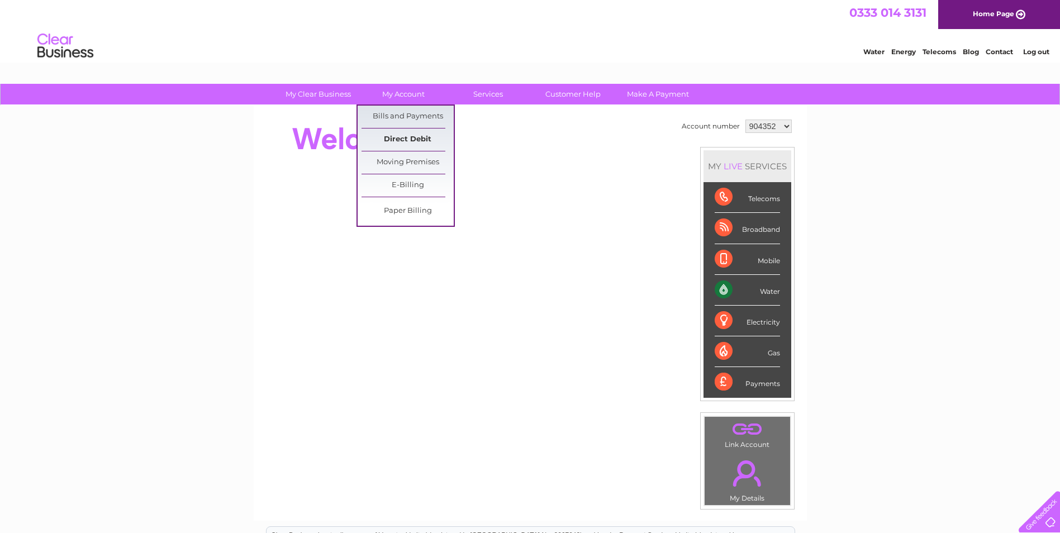  I want to click on img: logo.png, so click(65, 46).